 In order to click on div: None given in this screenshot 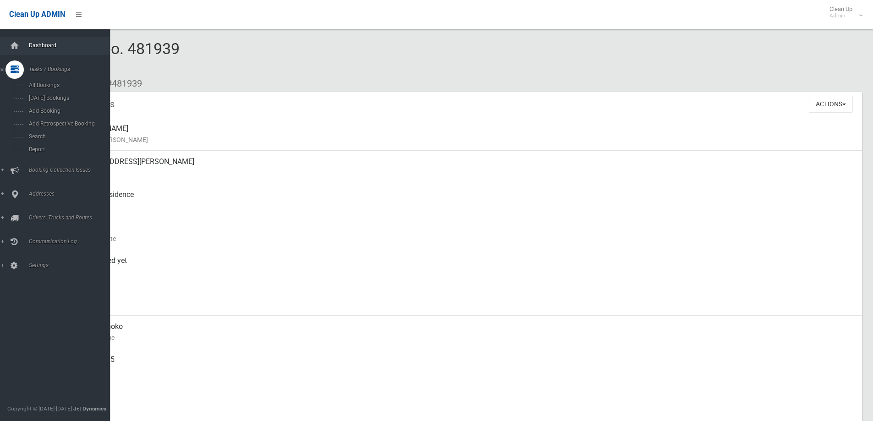, I will do `click(464, 398)`.